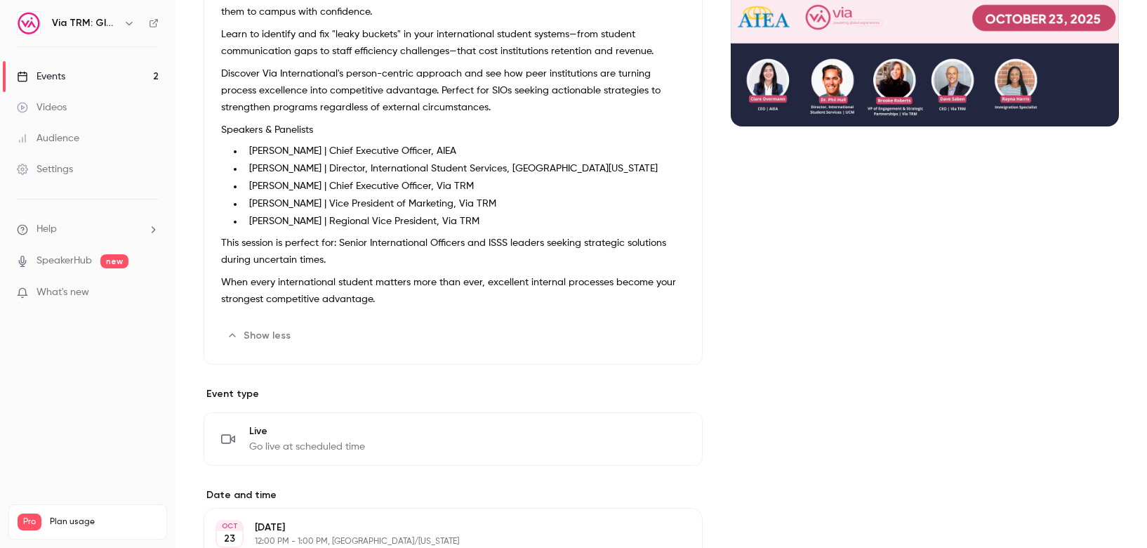 The width and height of the screenshot is (1147, 548). I want to click on span: Help, so click(46, 229).